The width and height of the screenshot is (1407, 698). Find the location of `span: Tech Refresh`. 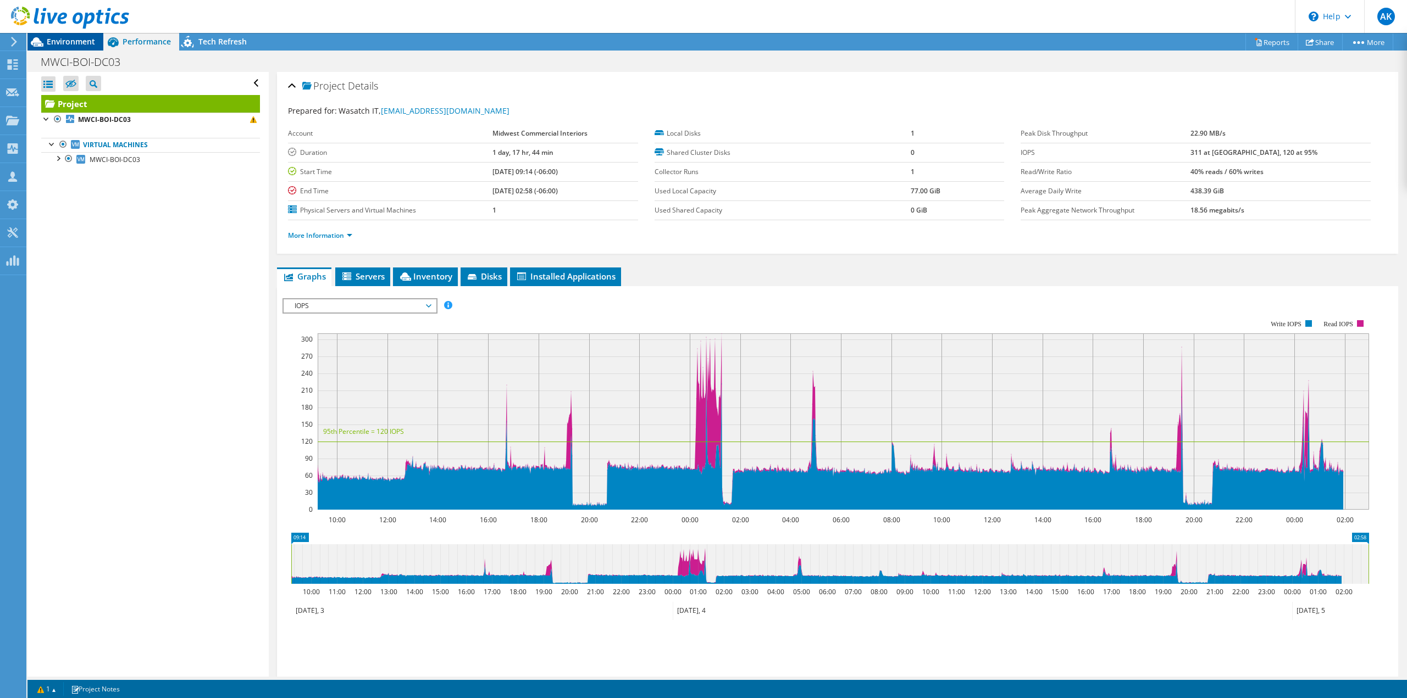

span: Tech Refresh is located at coordinates (223, 41).